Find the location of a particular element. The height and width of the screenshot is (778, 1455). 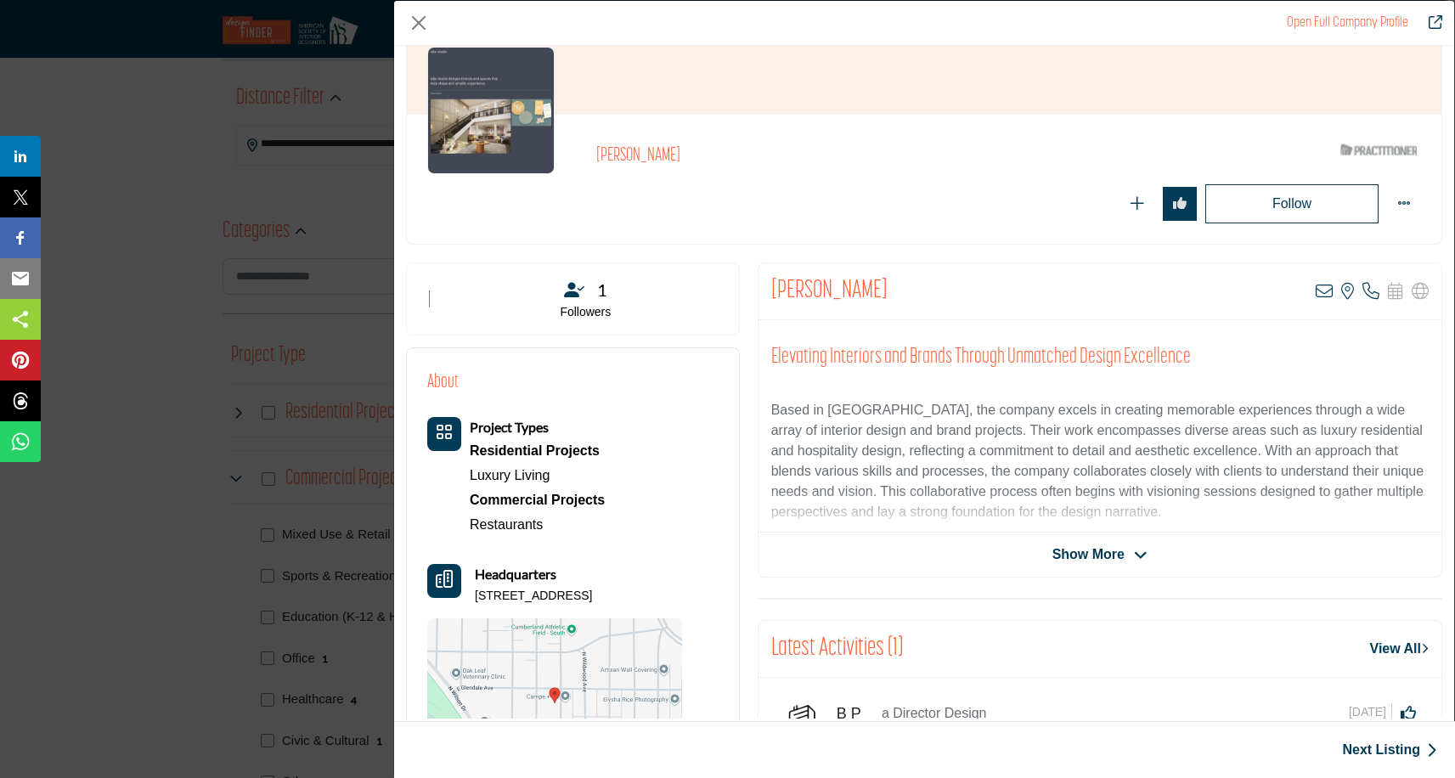

a: Restaurants is located at coordinates (506, 524).